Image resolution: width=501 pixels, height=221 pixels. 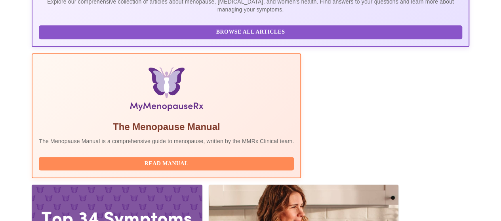 What do you see at coordinates (251, 31) in the screenshot?
I see `a: Browse All Articles` at bounding box center [251, 31].